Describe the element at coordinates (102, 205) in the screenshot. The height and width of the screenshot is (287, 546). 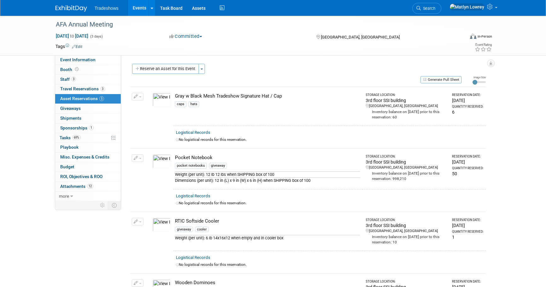
I see `td: Personalize Event Tab Strip` at that location.